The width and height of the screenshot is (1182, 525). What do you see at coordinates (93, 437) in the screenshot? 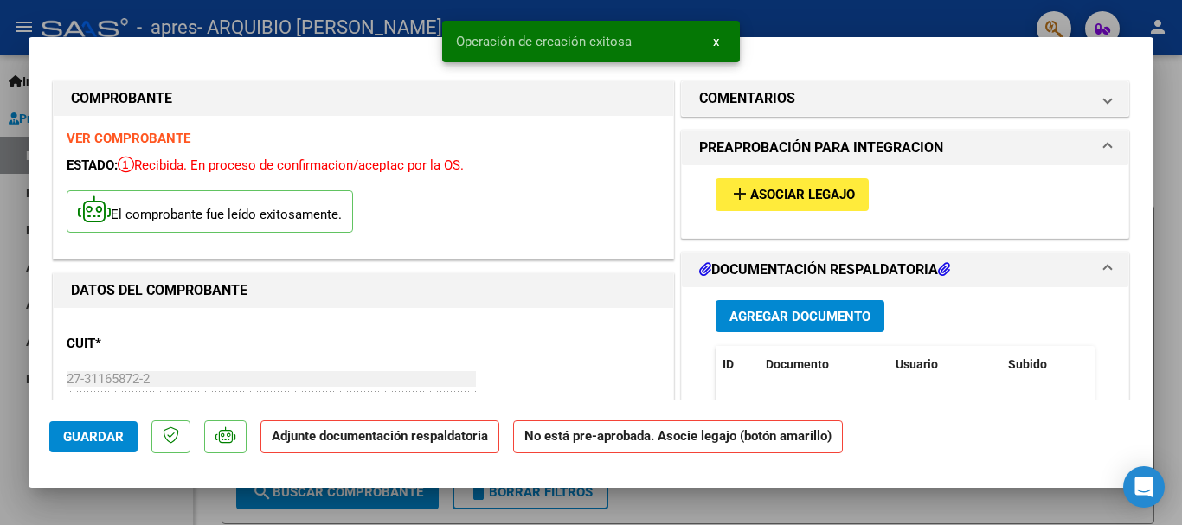
I see `button: Guardar` at bounding box center [93, 437].